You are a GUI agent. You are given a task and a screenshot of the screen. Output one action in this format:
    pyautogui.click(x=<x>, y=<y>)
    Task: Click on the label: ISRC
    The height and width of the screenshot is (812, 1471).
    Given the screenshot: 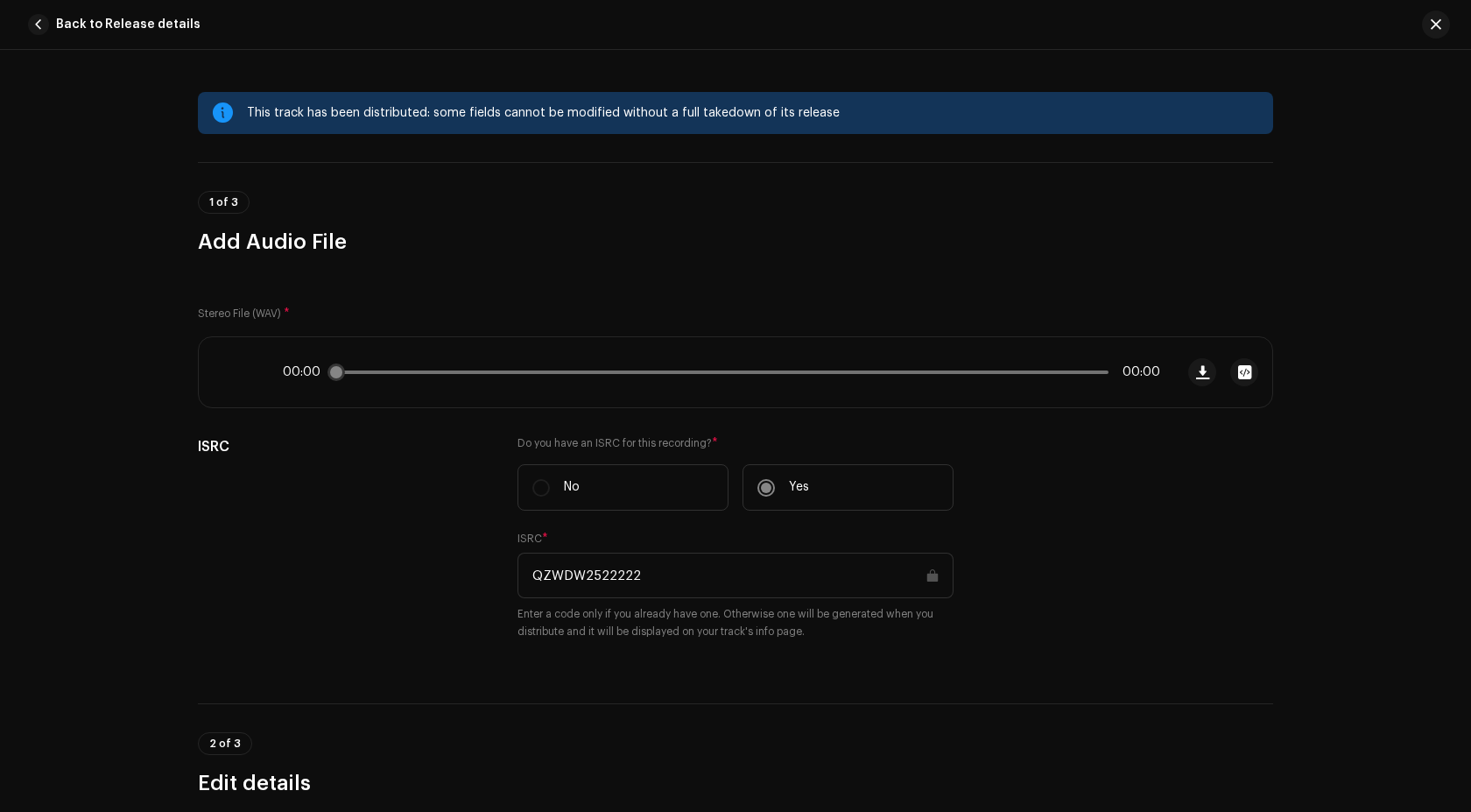 What is the action you would take?
    pyautogui.click(x=532, y=538)
    